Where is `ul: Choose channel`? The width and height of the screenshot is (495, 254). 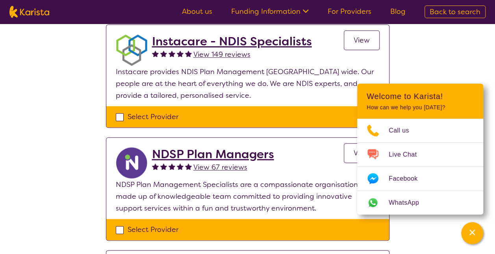
ul: Choose channel is located at coordinates (420, 166).